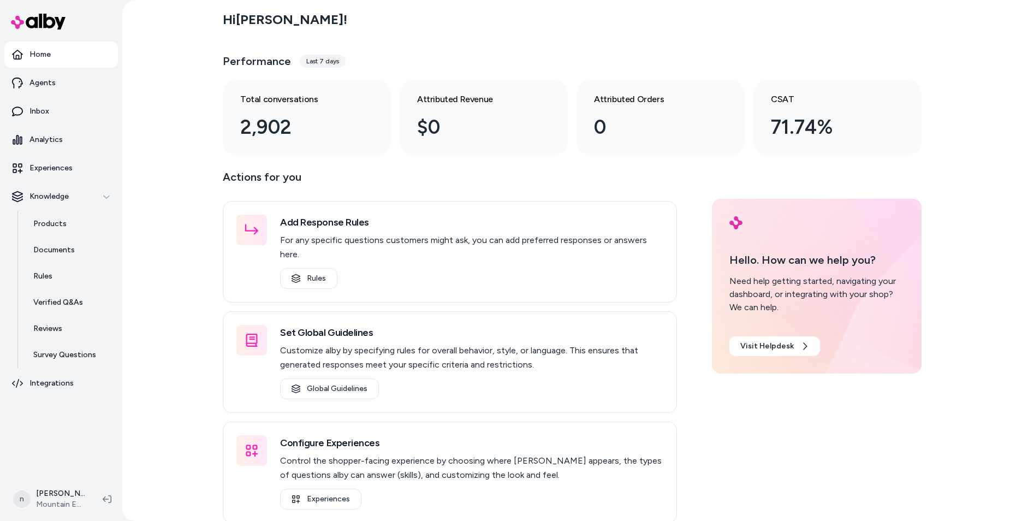 The image size is (1022, 521). I want to click on a: Documents, so click(70, 250).